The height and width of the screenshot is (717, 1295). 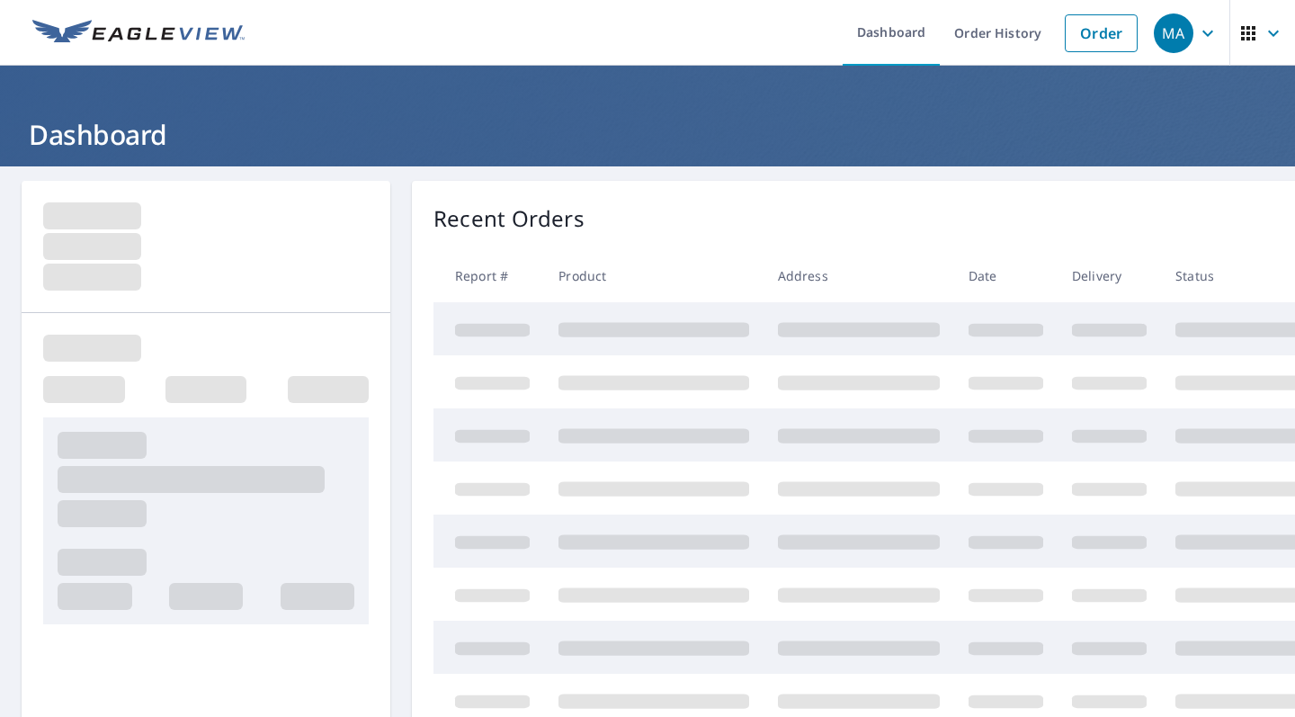 I want to click on th: Product, so click(x=654, y=275).